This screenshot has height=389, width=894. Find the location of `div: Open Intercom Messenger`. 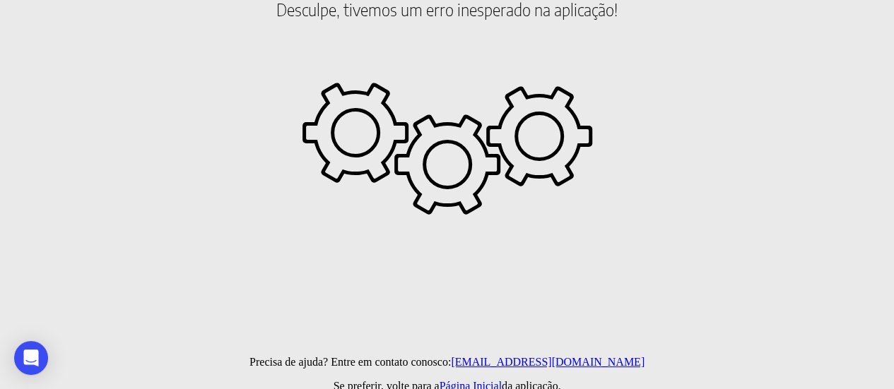

div: Open Intercom Messenger is located at coordinates (31, 358).